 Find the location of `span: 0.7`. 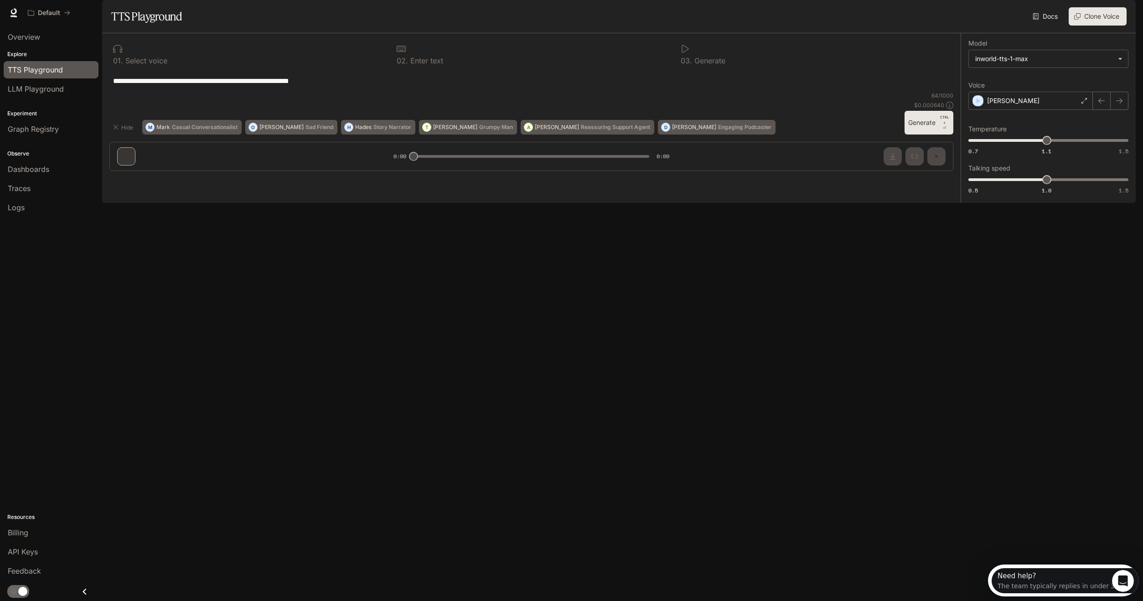

span: 0.7 is located at coordinates (973, 151).